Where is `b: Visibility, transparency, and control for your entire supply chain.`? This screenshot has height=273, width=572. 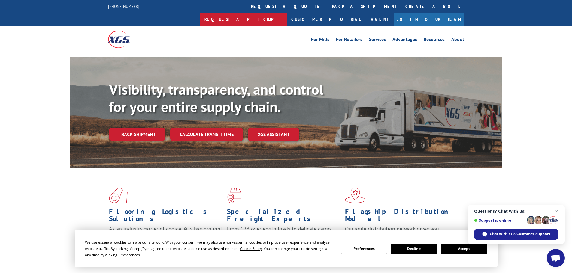 b: Visibility, transparency, and control for your entire supply chain. is located at coordinates (216, 98).